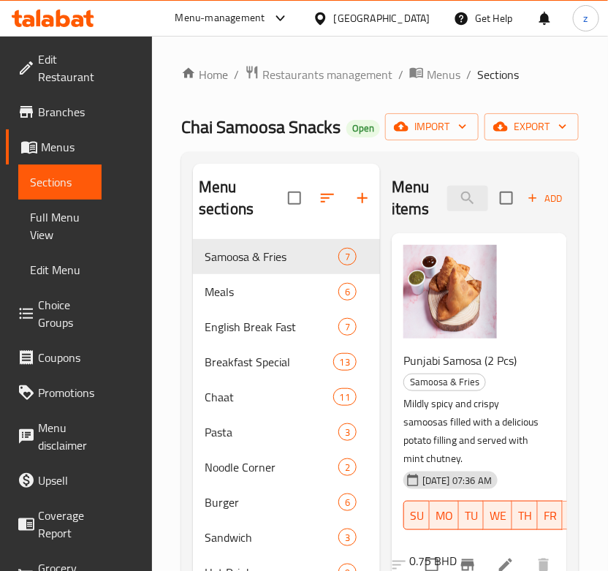 The width and height of the screenshot is (608, 571). What do you see at coordinates (271, 327) in the screenshot?
I see `span: English Break Fast` at bounding box center [271, 327].